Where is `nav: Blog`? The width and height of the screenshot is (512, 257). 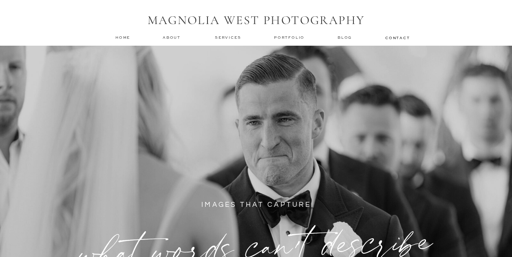
nav: Blog is located at coordinates (345, 37).